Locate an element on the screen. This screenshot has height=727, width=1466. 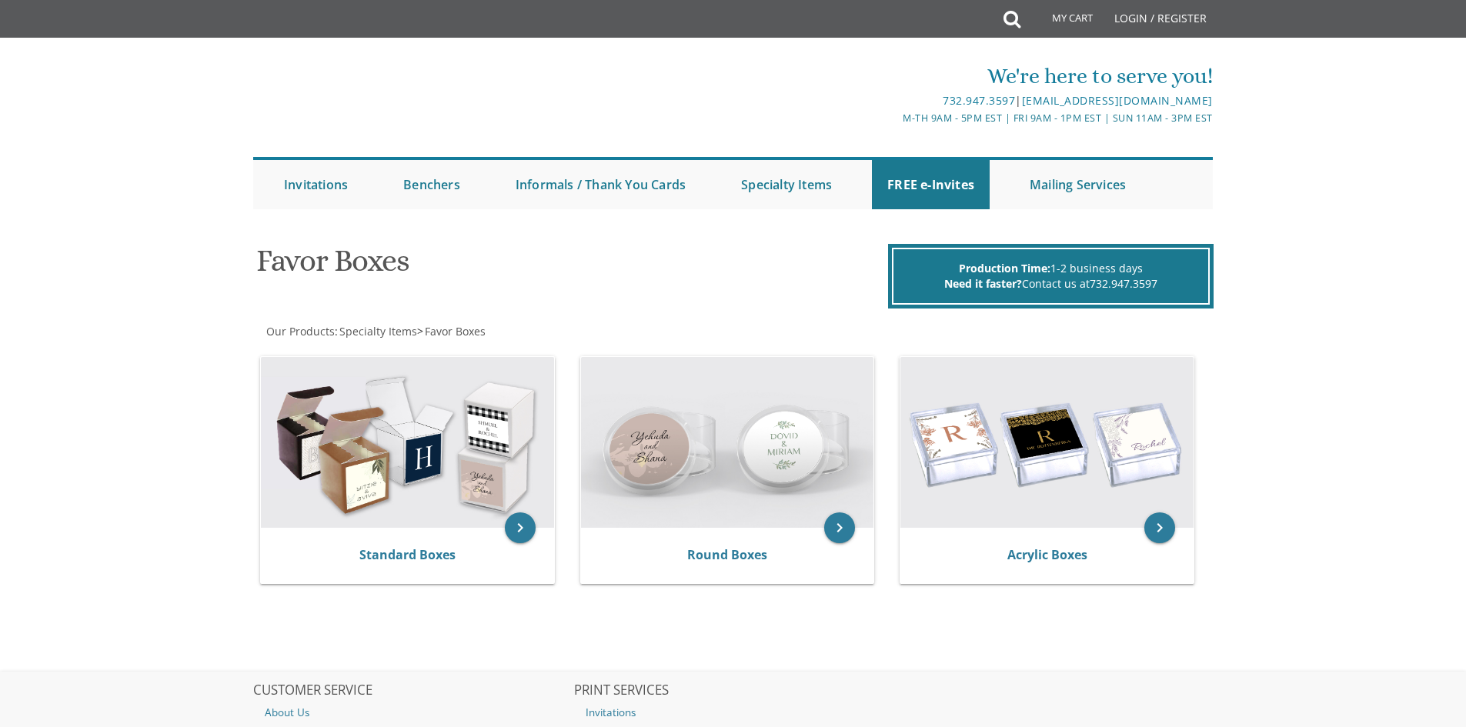
span: Favor Boxes is located at coordinates (455, 331).